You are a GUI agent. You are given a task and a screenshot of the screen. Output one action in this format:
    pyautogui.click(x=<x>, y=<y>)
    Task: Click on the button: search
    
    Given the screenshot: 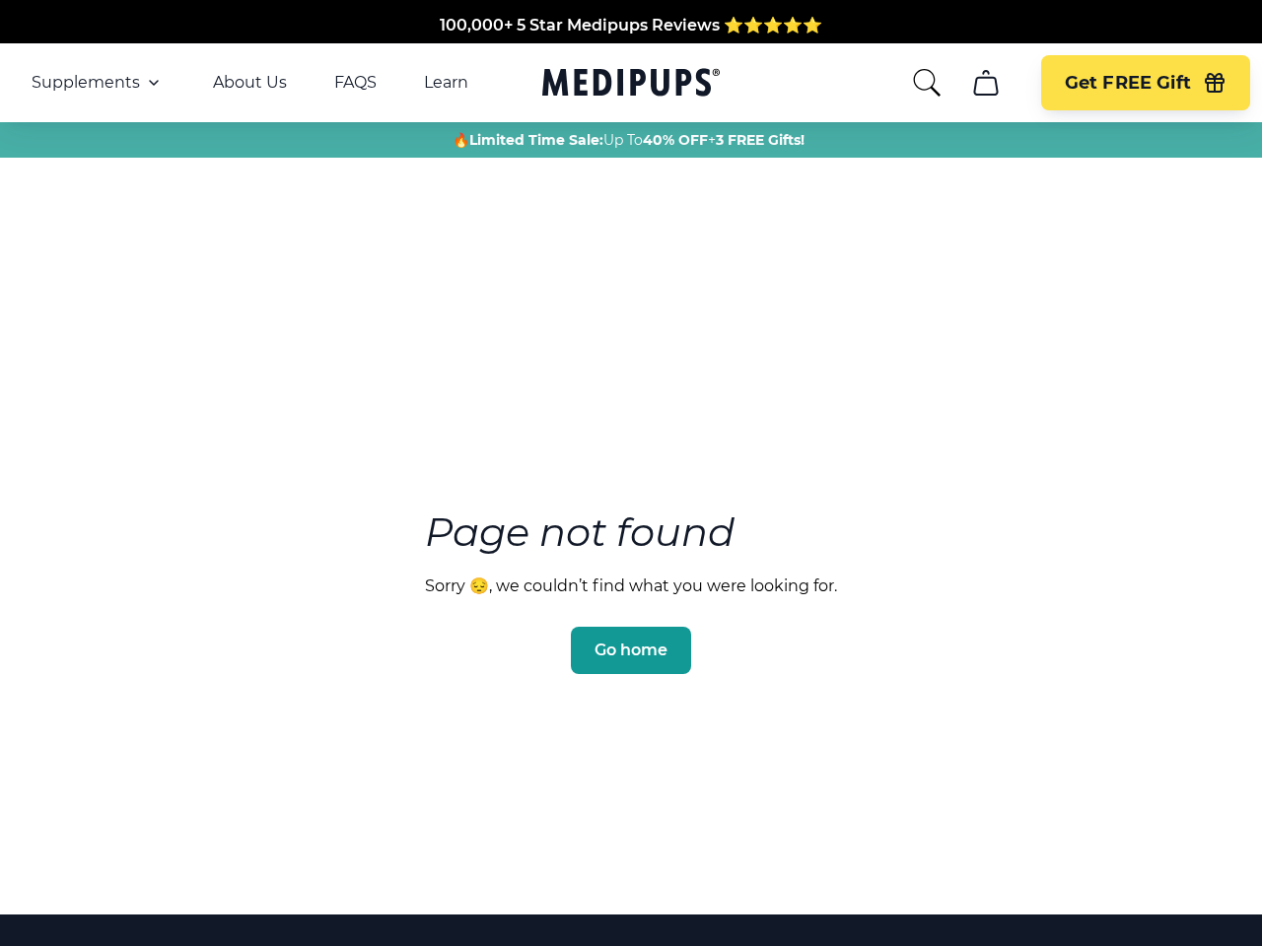 What is the action you would take?
    pyautogui.click(x=927, y=83)
    